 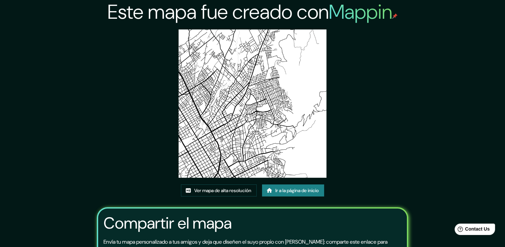 I want to click on span: Contact Us, so click(x=32, y=8).